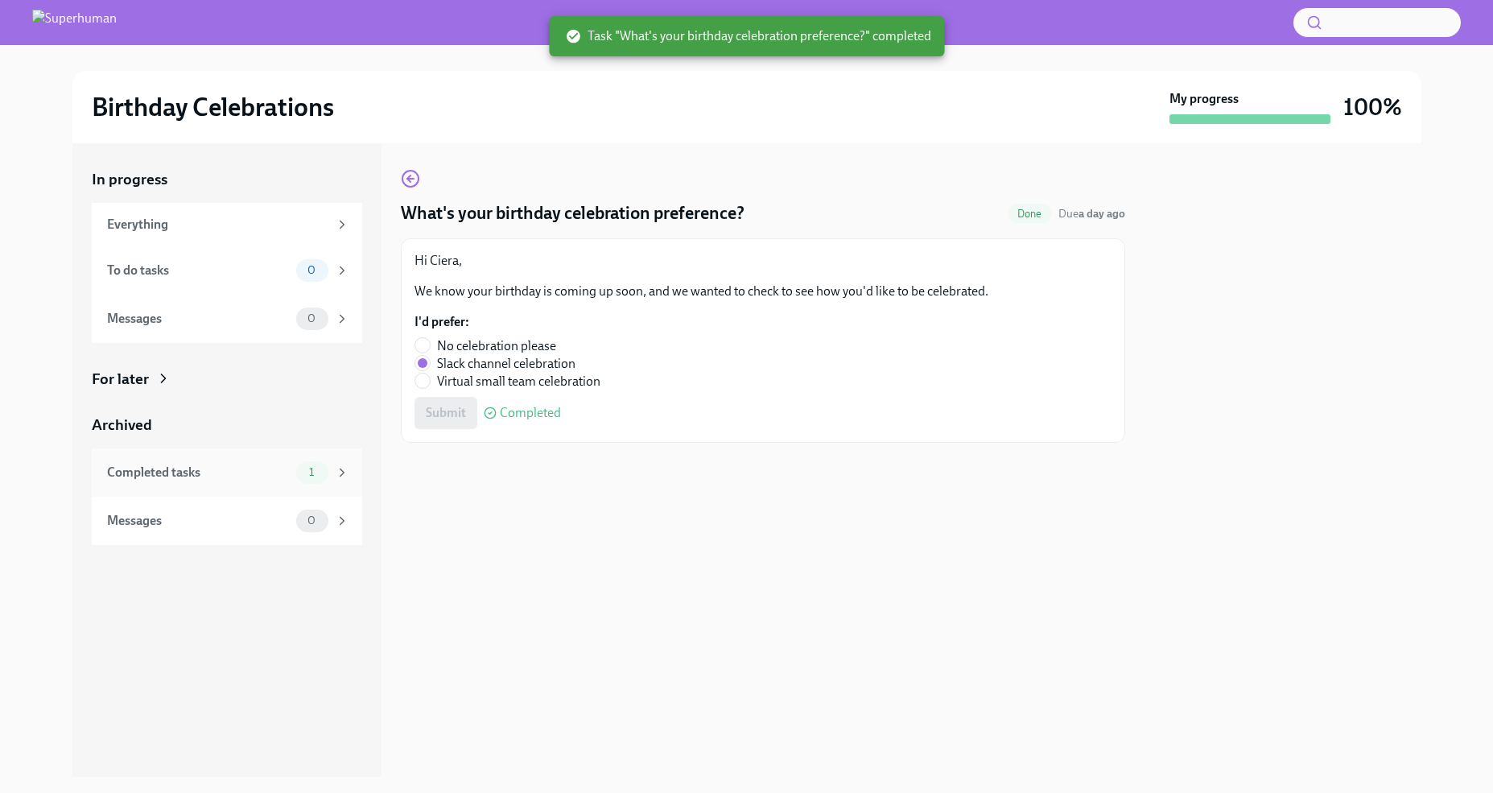 This screenshot has height=793, width=1493. Describe the element at coordinates (763, 291) in the screenshot. I see `p: We know your birthday is coming up soon, and we wanted to check to see how you'd like to be celeb...` at that location.